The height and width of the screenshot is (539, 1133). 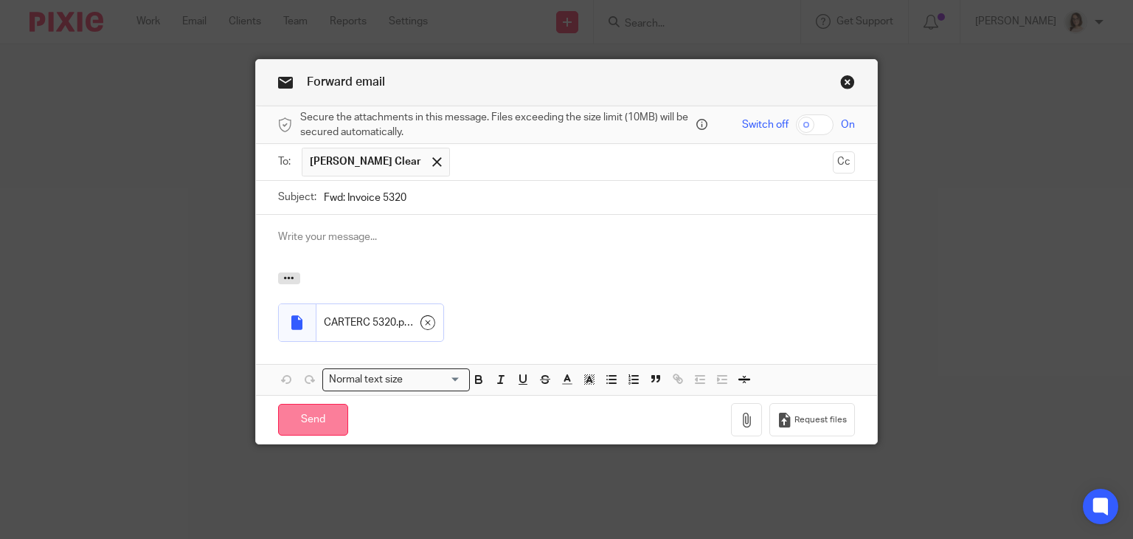 What do you see at coordinates (369, 322) in the screenshot?
I see `span: CARTERC 5320.pdf` at bounding box center [369, 322].